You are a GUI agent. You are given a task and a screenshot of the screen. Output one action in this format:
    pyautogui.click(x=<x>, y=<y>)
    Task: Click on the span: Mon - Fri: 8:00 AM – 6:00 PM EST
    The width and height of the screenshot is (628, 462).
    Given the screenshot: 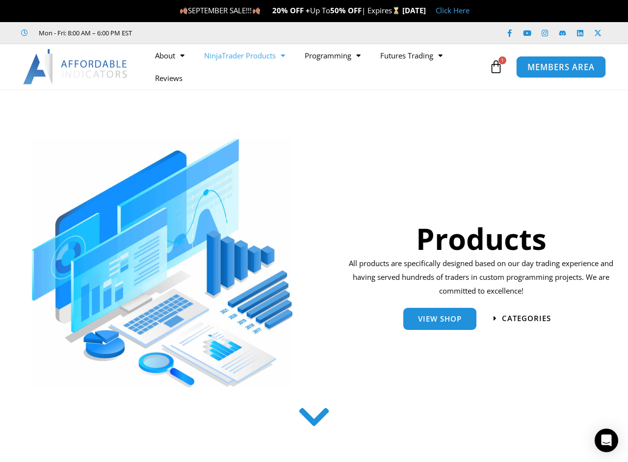 What is the action you would take?
    pyautogui.click(x=84, y=33)
    